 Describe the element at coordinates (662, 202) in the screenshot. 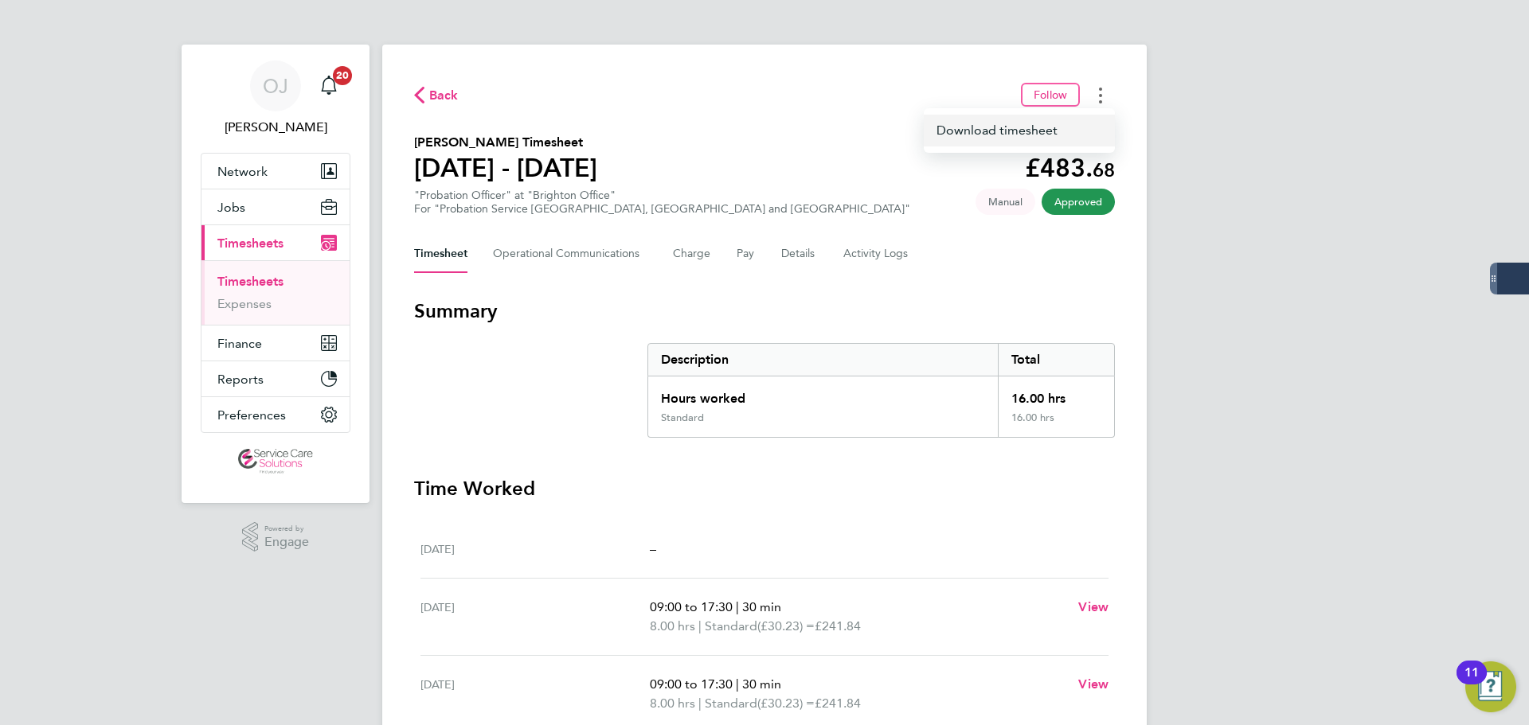

I see `div: "Probation Officer" at "Brighton Office"` at that location.